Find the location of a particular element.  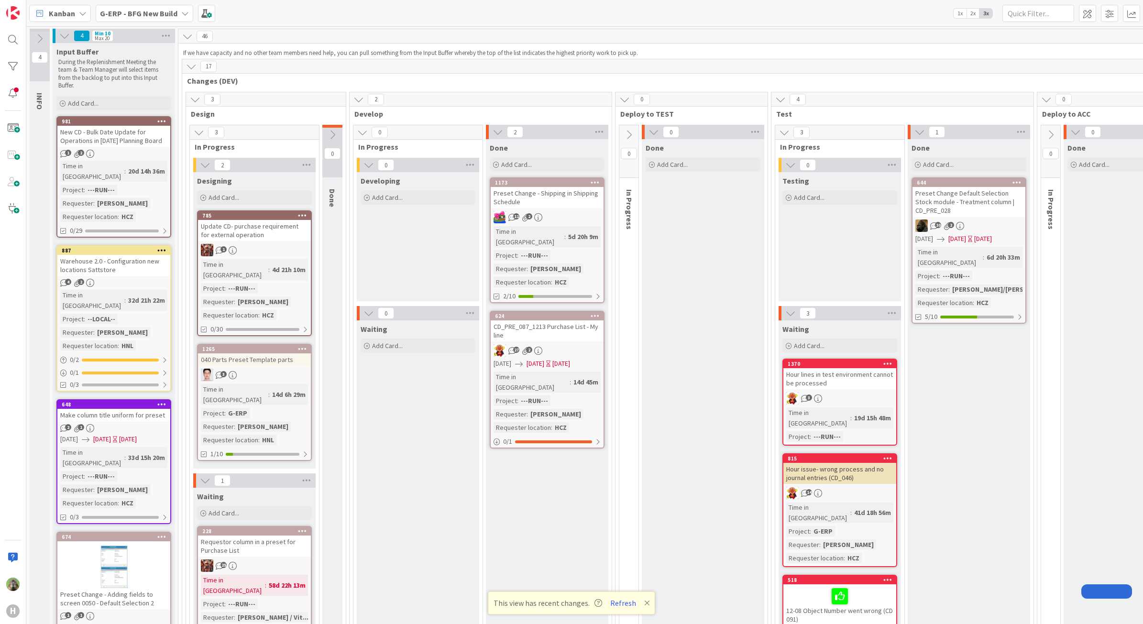

span: Done is located at coordinates (655, 148).